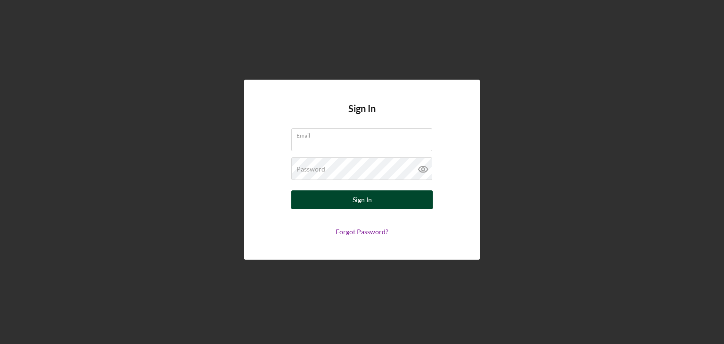 The width and height of the screenshot is (724, 344). What do you see at coordinates (362, 116) in the screenshot?
I see `h4: Sign In` at bounding box center [362, 116].